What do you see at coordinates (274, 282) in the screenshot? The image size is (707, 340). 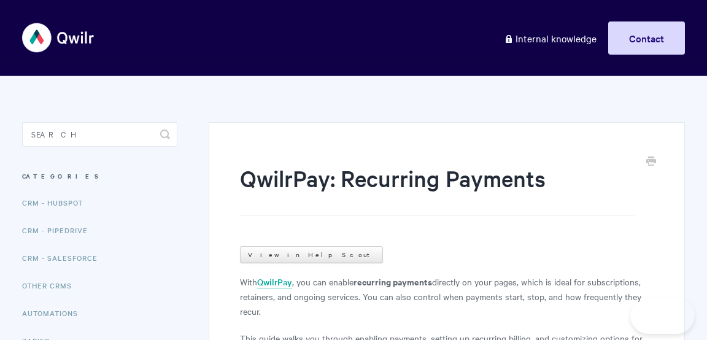 I see `a: QwilrPay` at bounding box center [274, 282].